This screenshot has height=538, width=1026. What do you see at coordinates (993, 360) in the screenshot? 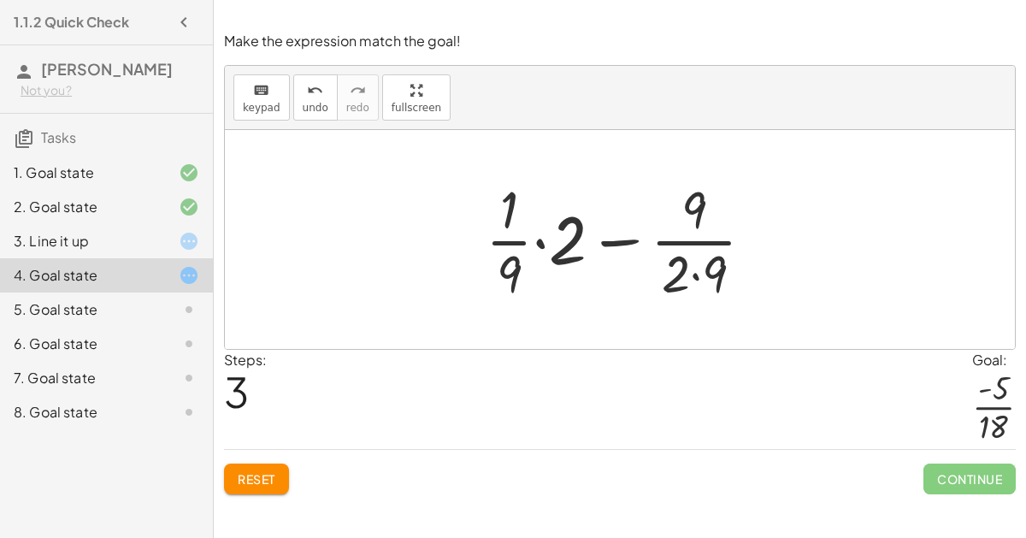
I see `div: Goal:` at bounding box center [993, 360].